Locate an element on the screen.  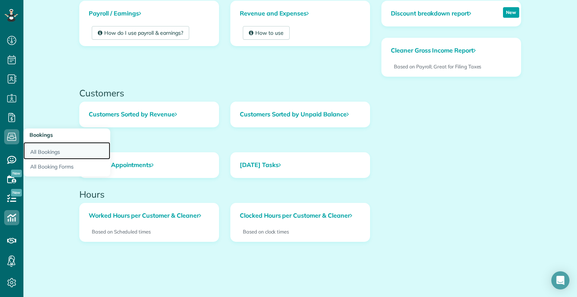
span: Bookings is located at coordinates (41, 135).